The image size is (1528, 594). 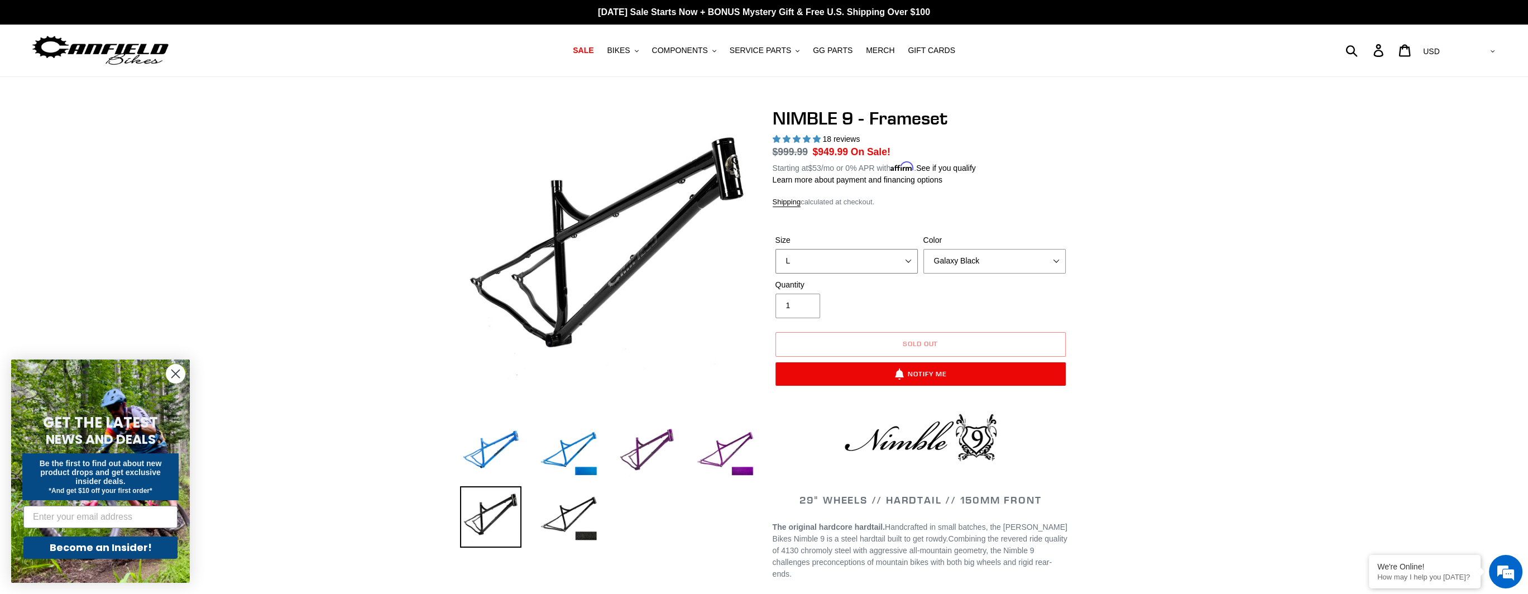 What do you see at coordinates (618, 50) in the screenshot?
I see `span: BIKES` at bounding box center [618, 50].